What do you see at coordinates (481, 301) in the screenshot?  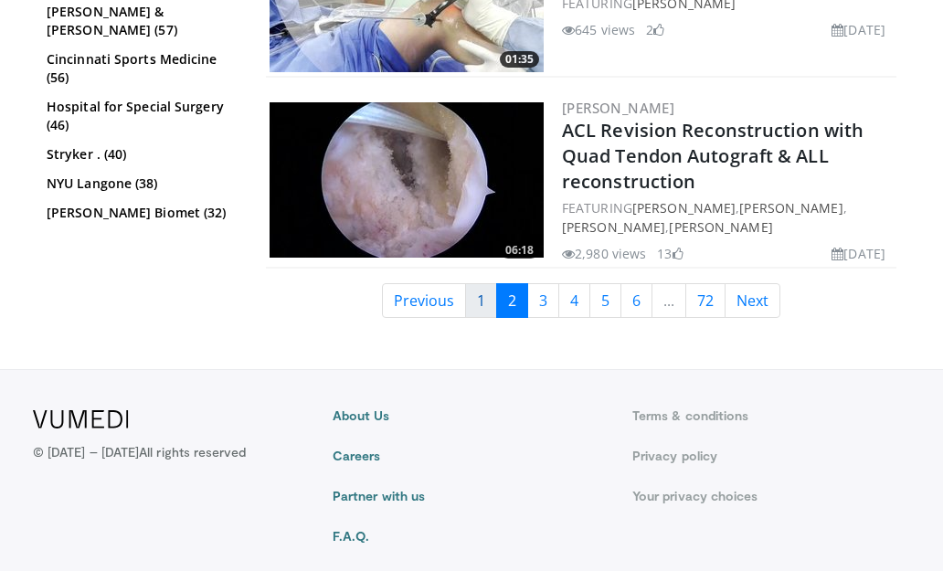 I see `a: 1` at bounding box center [481, 301].